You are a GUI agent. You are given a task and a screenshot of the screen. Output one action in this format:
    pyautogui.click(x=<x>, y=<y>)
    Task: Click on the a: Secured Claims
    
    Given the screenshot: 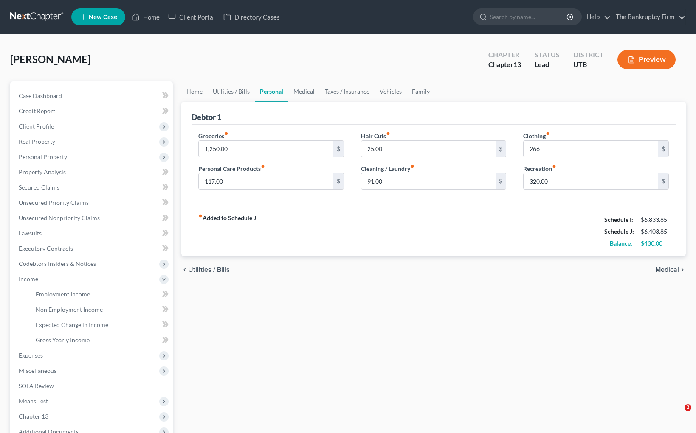 What is the action you would take?
    pyautogui.click(x=92, y=188)
    